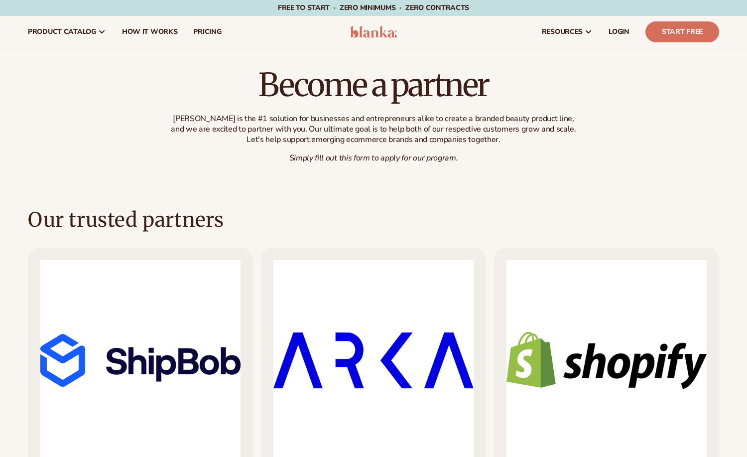 The image size is (747, 457). I want to click on h1: Become a partner, so click(373, 85).